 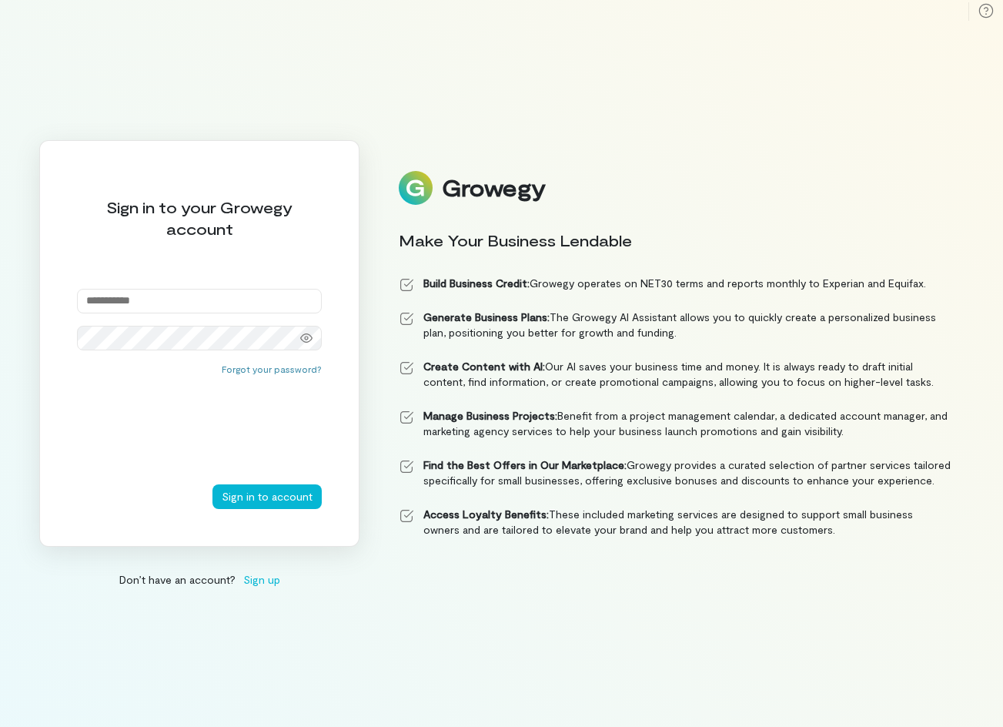 I want to click on span: Sign up, so click(x=262, y=579).